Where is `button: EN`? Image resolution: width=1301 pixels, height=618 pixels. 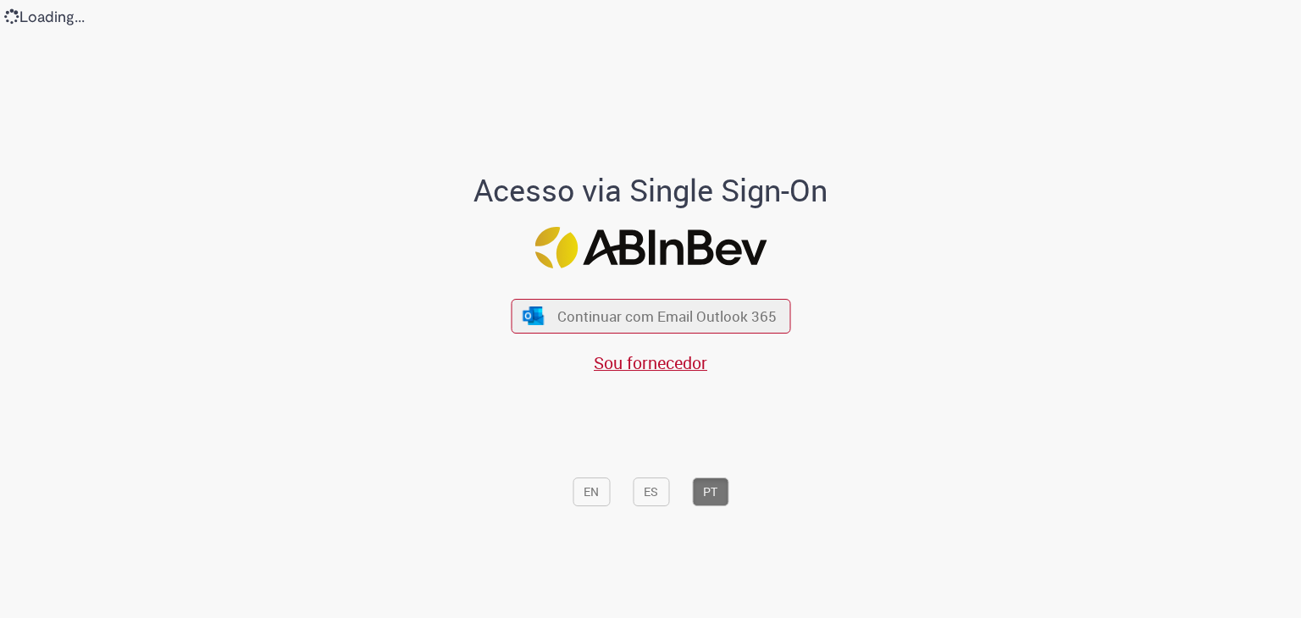
button: EN is located at coordinates (591, 492).